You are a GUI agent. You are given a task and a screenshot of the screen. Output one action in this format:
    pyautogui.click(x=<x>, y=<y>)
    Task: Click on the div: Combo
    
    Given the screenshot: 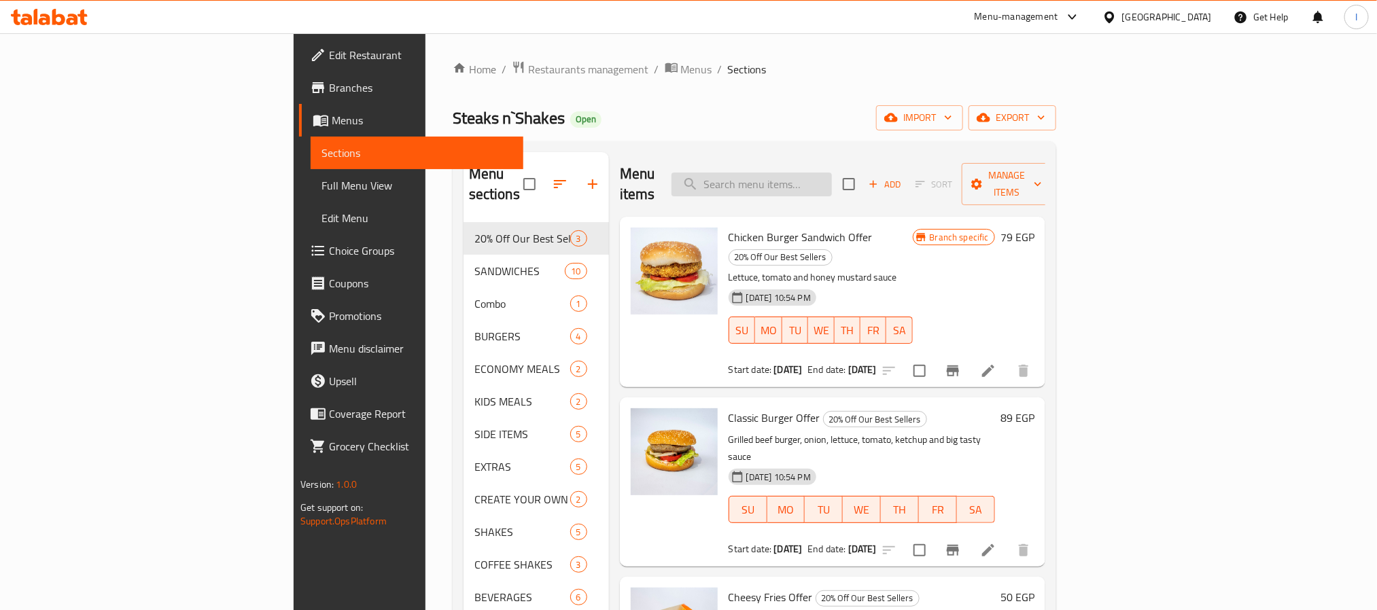 What is the action you would take?
    pyautogui.click(x=522, y=304)
    